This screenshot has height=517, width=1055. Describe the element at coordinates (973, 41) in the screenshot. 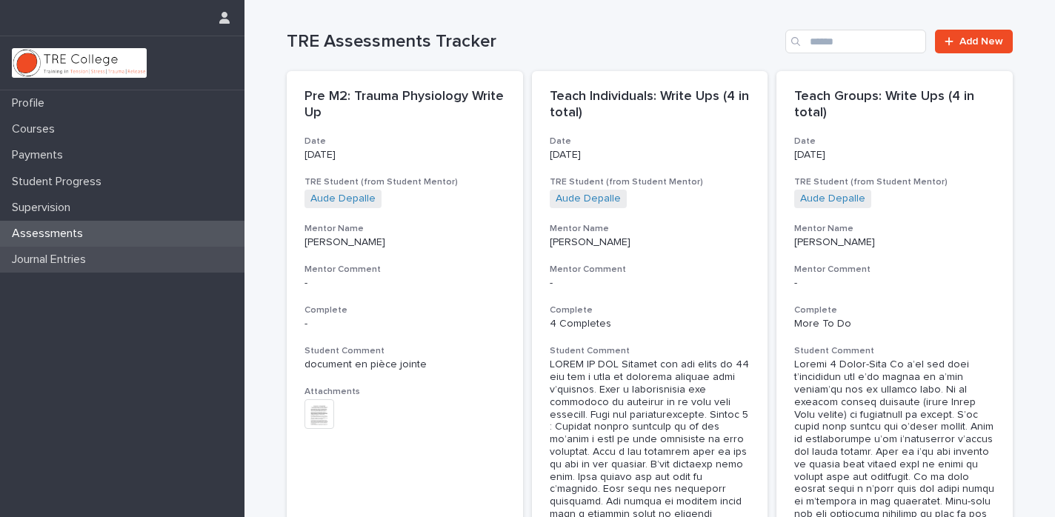

I see `a: Add New` at that location.